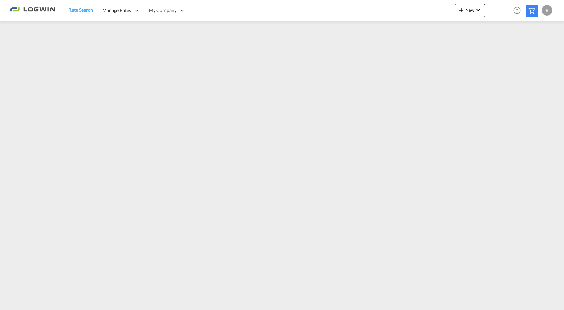 The image size is (564, 310). Describe the element at coordinates (469, 10) in the screenshot. I see `span: New` at that location.